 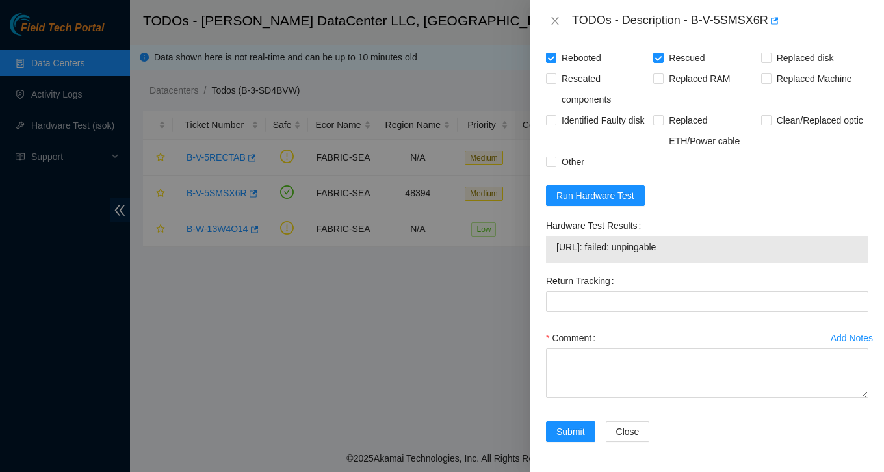 I want to click on button: Run Hardware Test, so click(x=596, y=196).